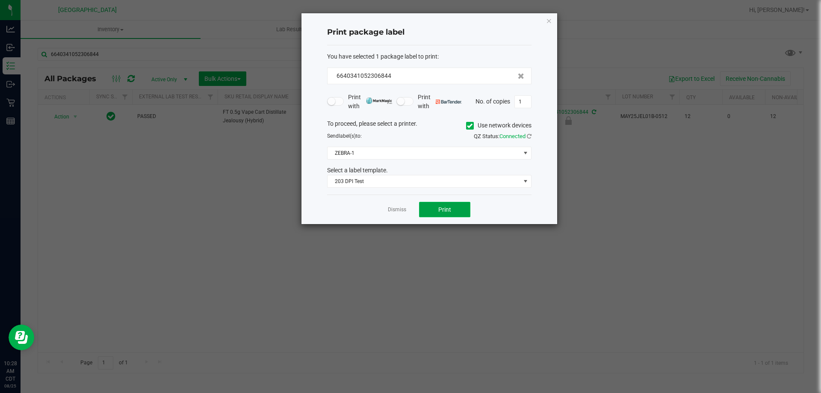 The width and height of the screenshot is (821, 393). What do you see at coordinates (429, 126) in the screenshot?
I see `div: To proceed, please select a printer.` at bounding box center [429, 126].